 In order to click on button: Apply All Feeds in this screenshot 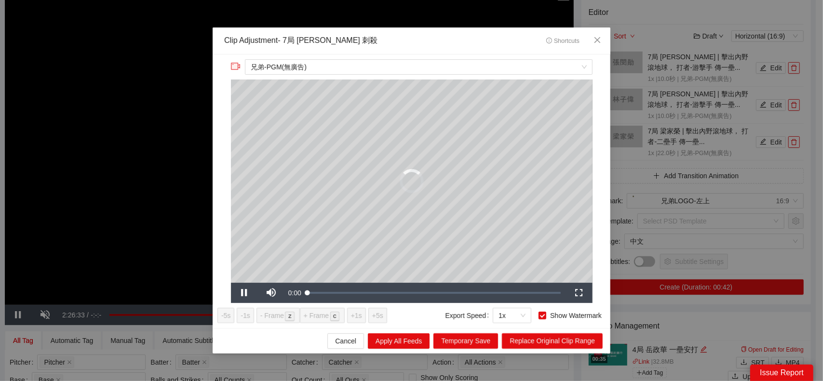, I will do `click(399, 341)`.